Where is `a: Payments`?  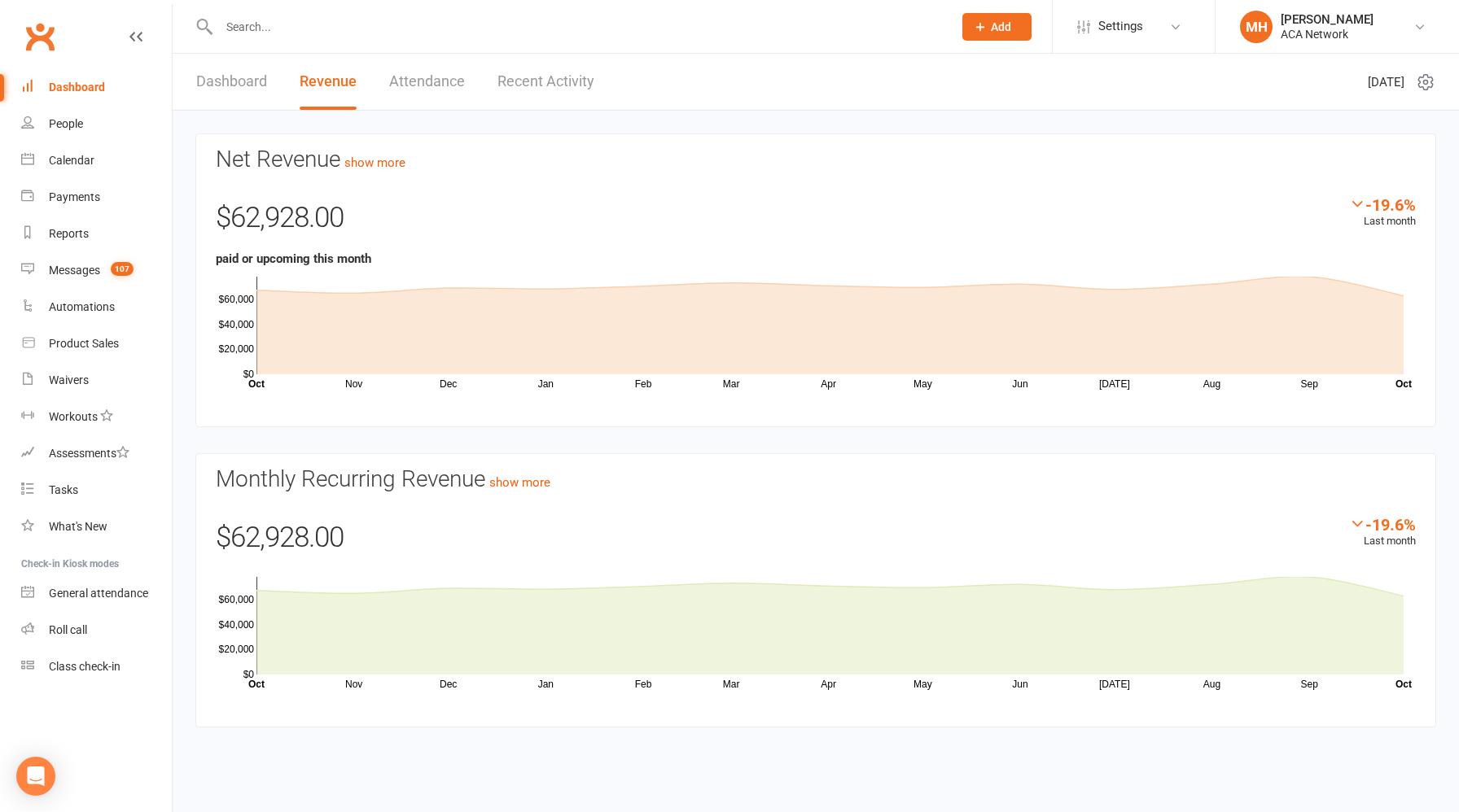
a: Payments is located at coordinates (96, 197).